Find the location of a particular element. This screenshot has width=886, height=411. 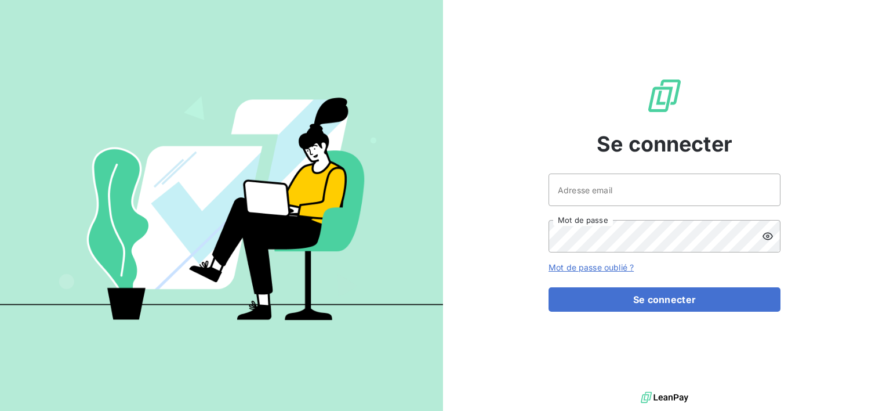

img: Logo LeanPay is located at coordinates (665, 96).